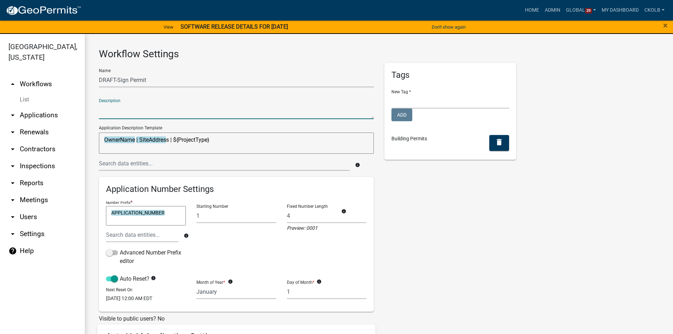 Image resolution: width=673 pixels, height=334 pixels. I want to click on i: arrow_drop_up, so click(13, 84).